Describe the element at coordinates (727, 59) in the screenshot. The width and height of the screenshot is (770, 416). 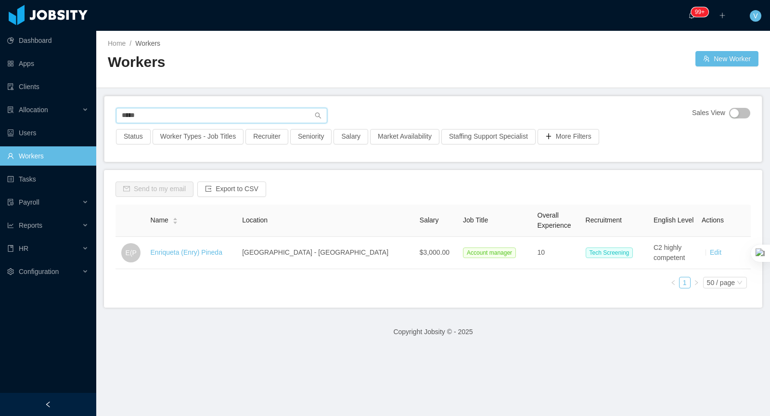
I see `a: icon: usergroup-addNew Worker` at that location.